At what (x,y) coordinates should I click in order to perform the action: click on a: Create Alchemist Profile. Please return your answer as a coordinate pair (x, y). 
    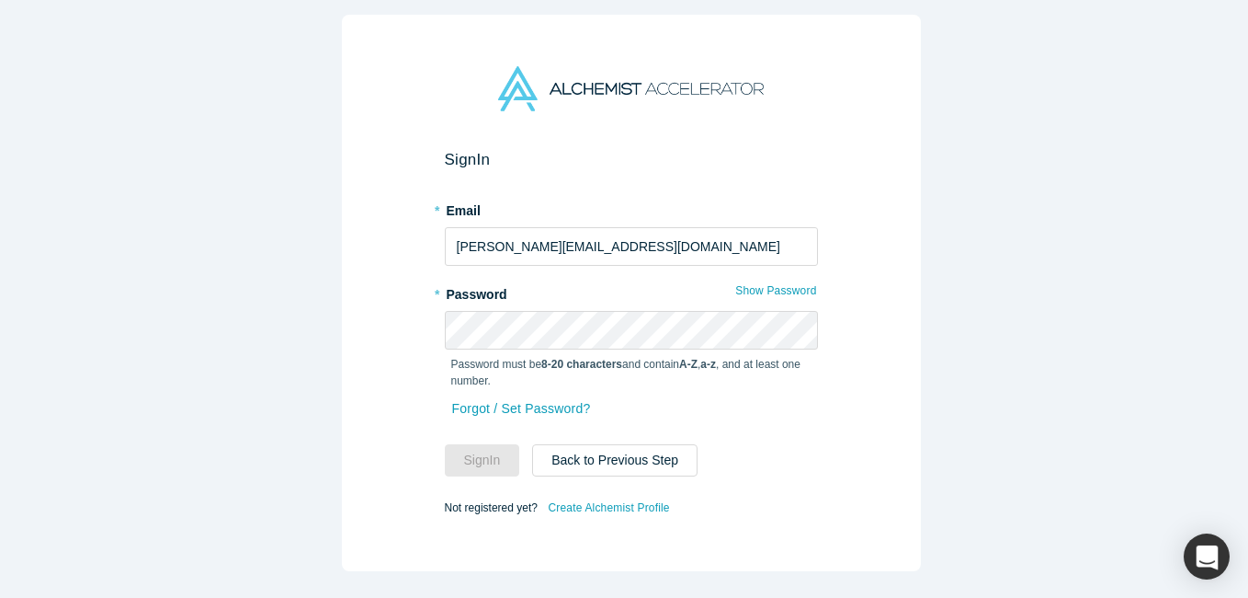
    Looking at the image, I should click on (609, 507).